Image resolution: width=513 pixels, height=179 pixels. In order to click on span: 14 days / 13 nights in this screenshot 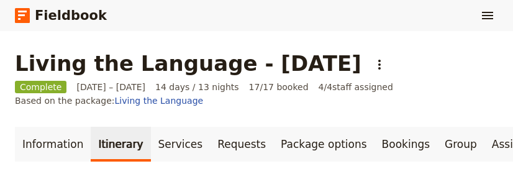, I will do `click(197, 87)`.